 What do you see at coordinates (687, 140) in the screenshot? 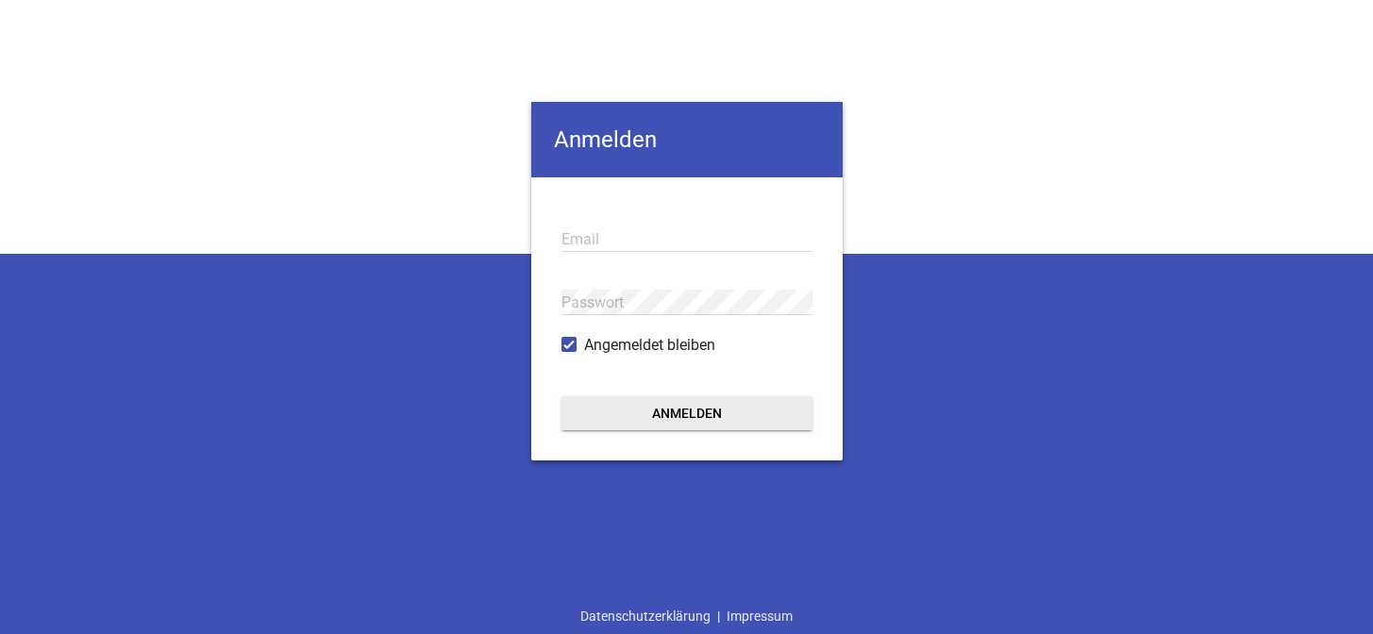
I see `h4: Anmelden` at bounding box center [687, 140].